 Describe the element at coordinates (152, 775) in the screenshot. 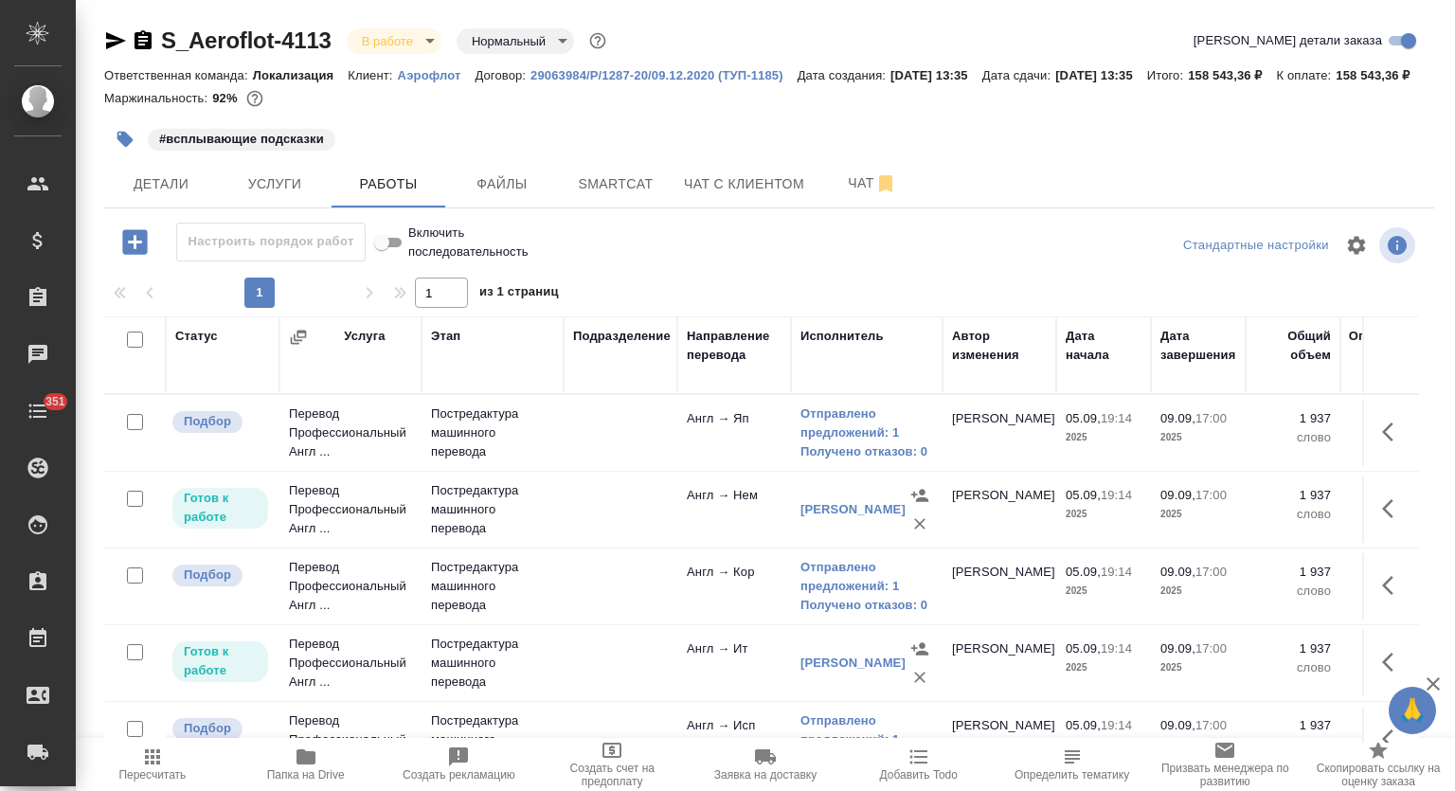

I see `span: Пересчитать` at that location.